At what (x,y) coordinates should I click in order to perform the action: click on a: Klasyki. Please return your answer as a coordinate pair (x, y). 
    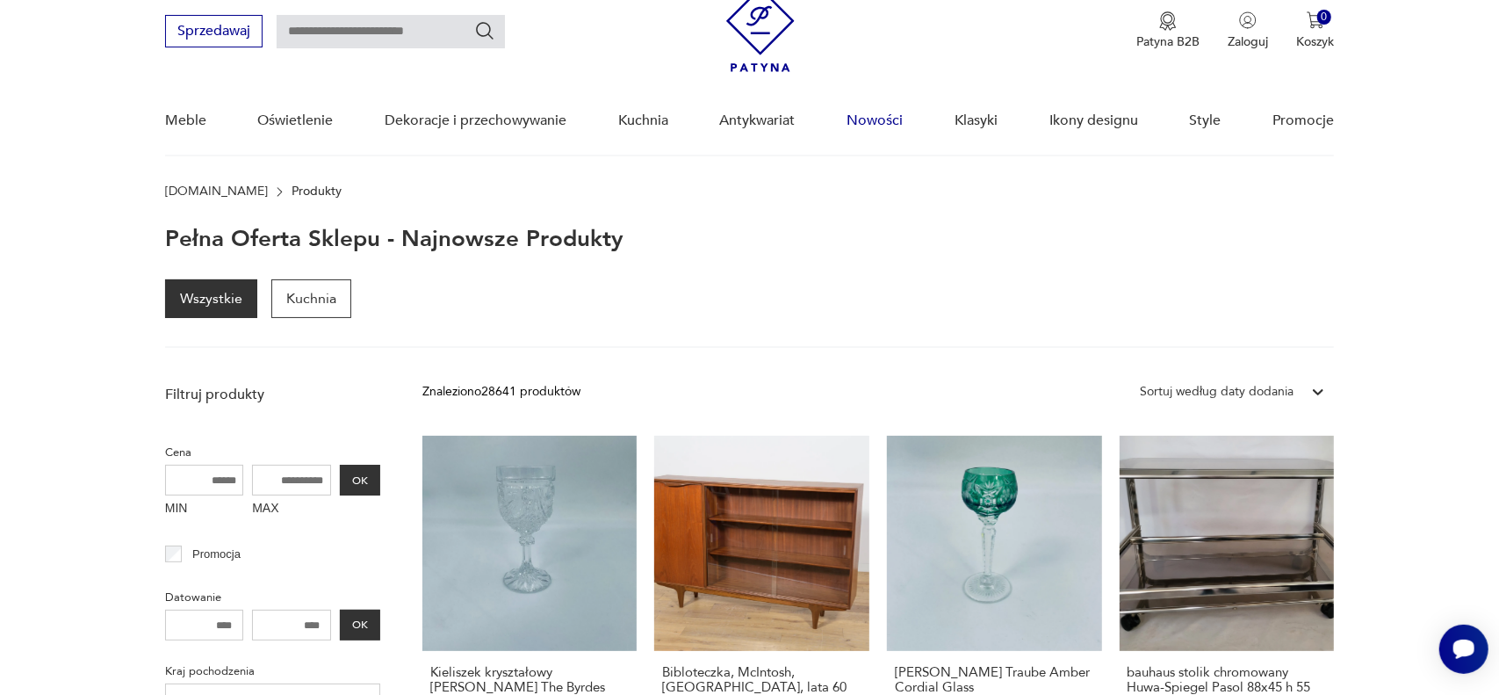
    Looking at the image, I should click on (976, 120).